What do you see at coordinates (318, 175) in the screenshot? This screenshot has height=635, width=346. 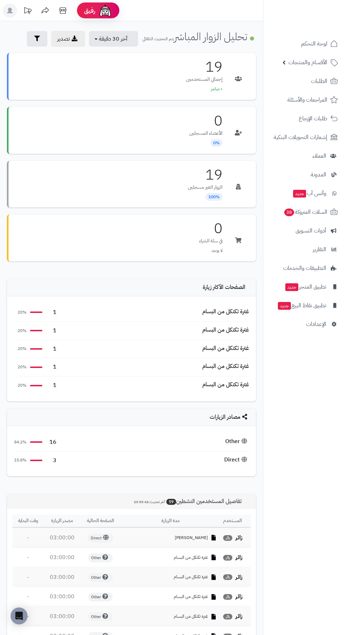 I see `span: المدونة` at bounding box center [318, 175].